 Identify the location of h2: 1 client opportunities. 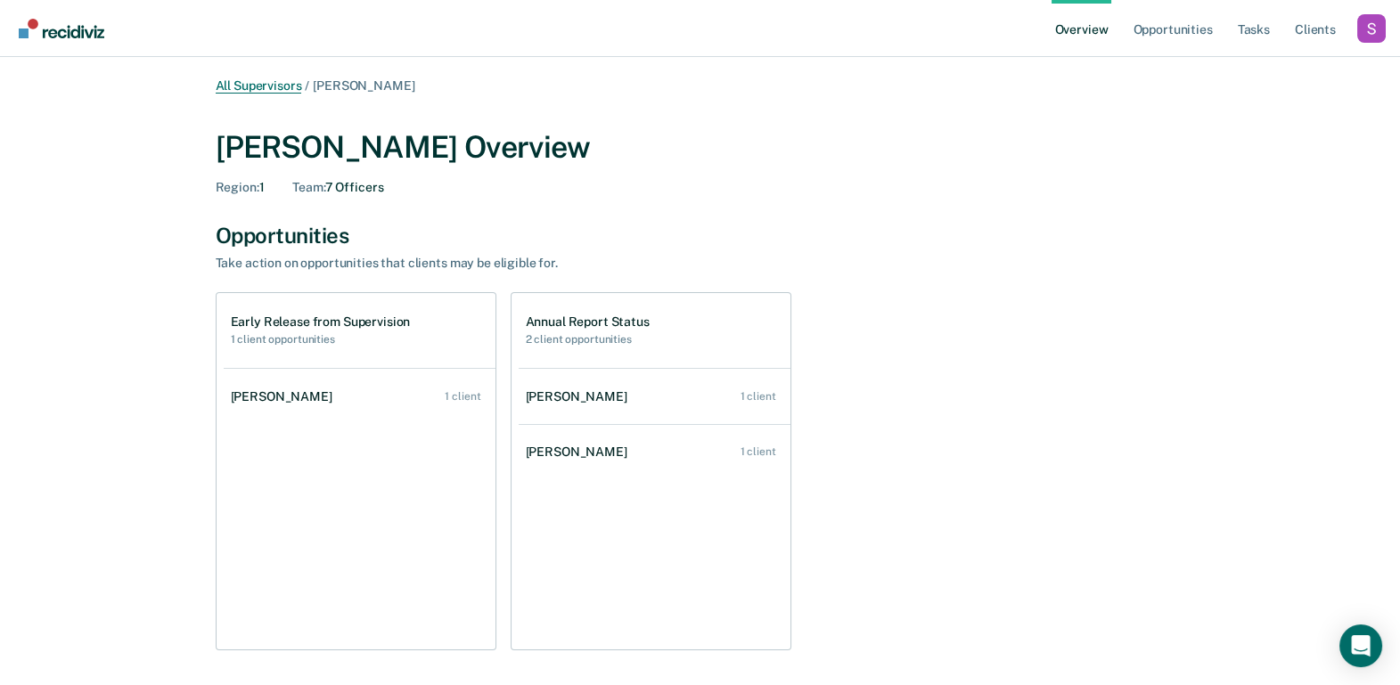
(321, 339).